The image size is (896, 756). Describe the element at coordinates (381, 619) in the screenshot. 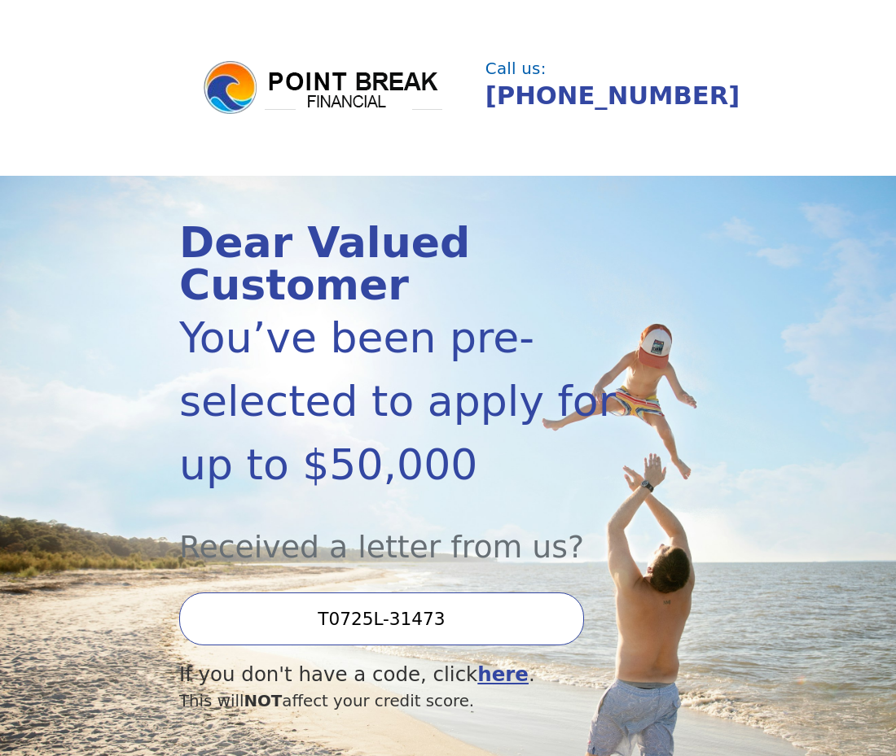

I see `input: Enter your Offer Code:` at that location.